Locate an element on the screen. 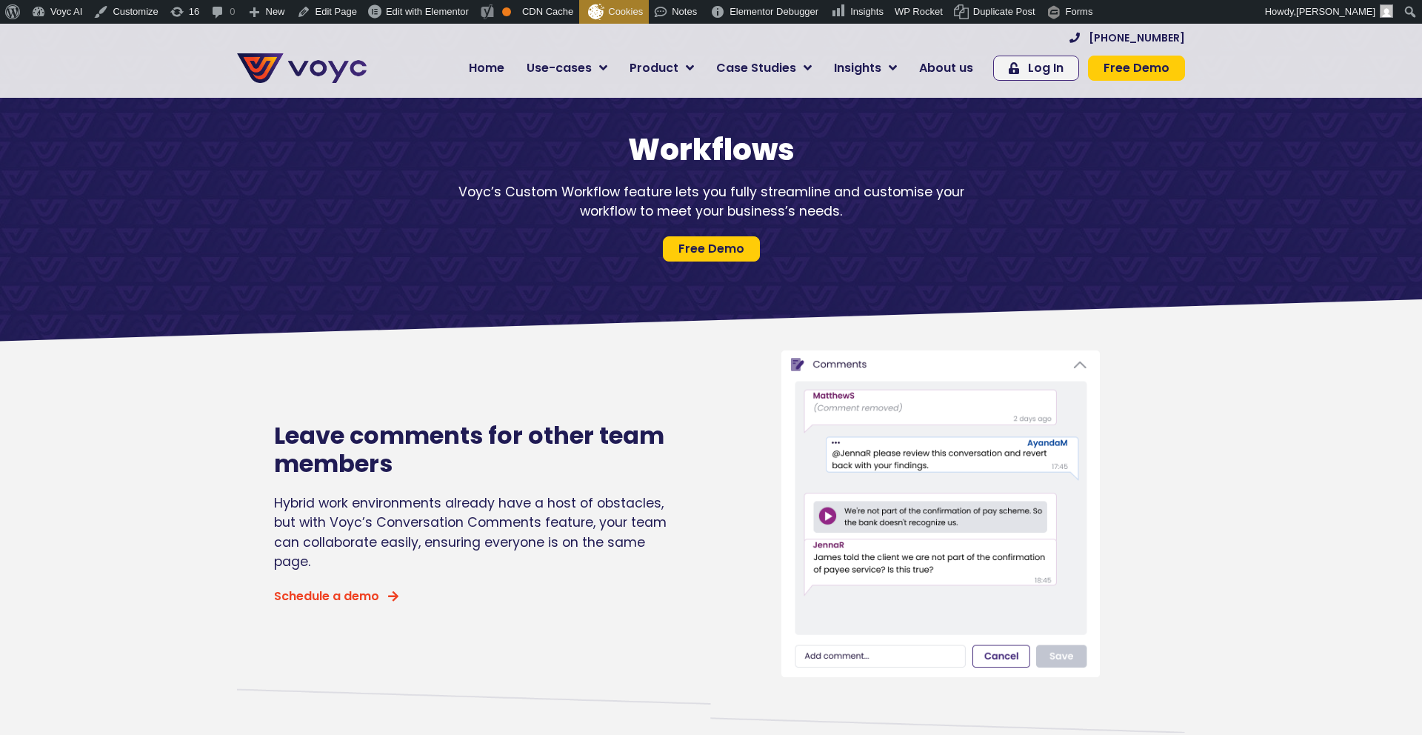 The image size is (1422, 735). div: Voyc’s Custom Workflow feature lets you fully streamline and customise your workflow to meet your... is located at coordinates (711, 201).